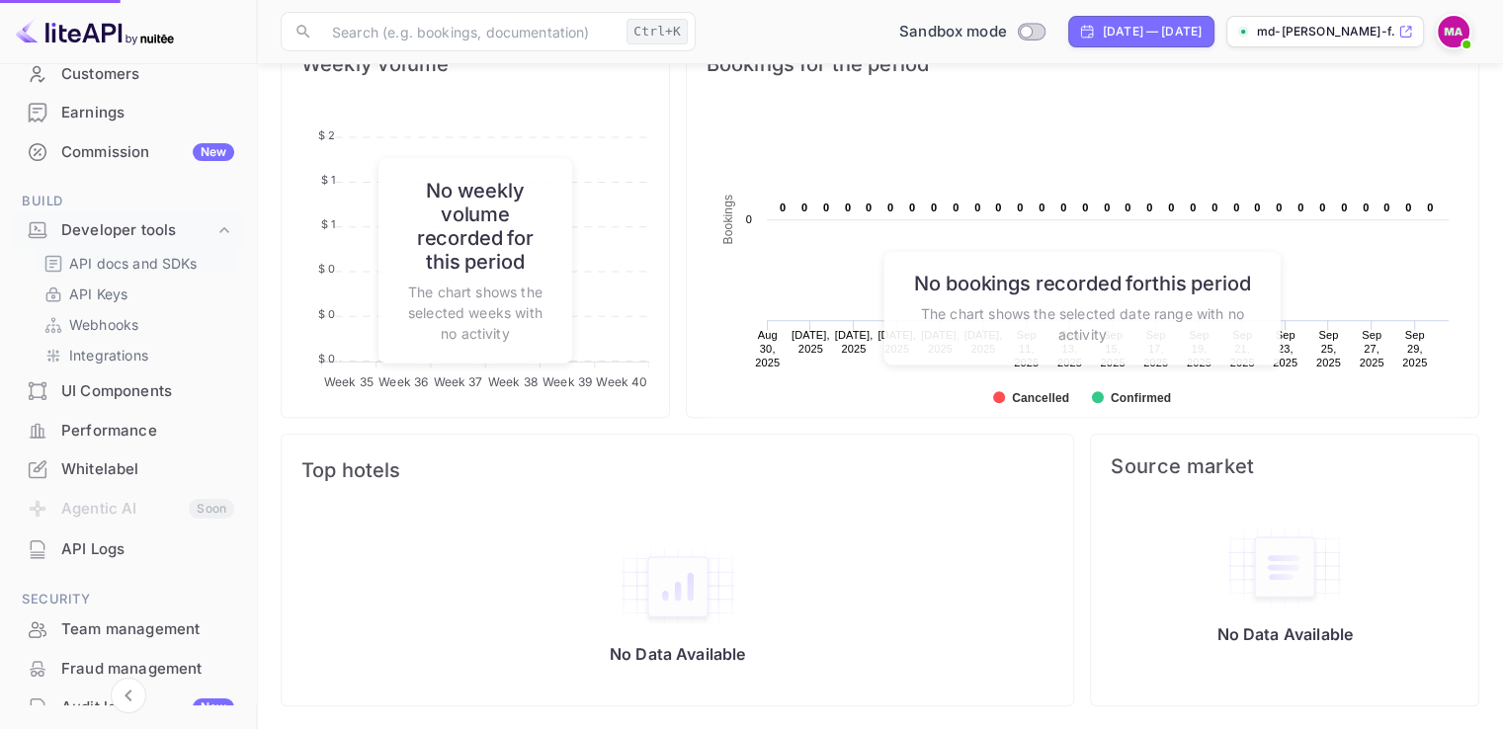  I want to click on a: Audit logsNew, so click(127, 706).